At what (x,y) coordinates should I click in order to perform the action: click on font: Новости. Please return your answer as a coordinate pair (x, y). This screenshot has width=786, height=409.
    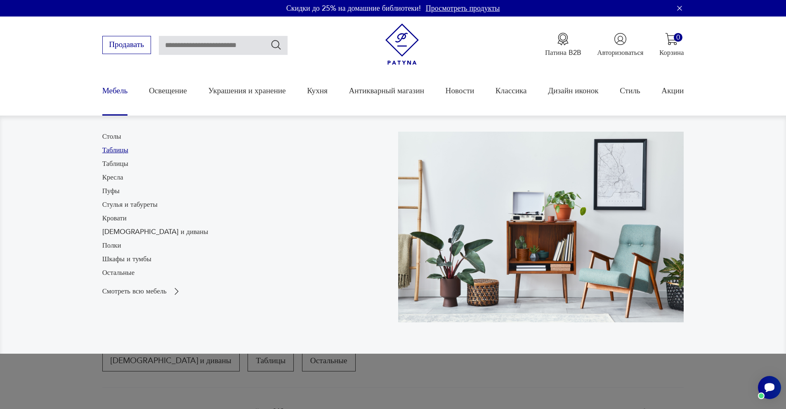
    Looking at the image, I should click on (460, 91).